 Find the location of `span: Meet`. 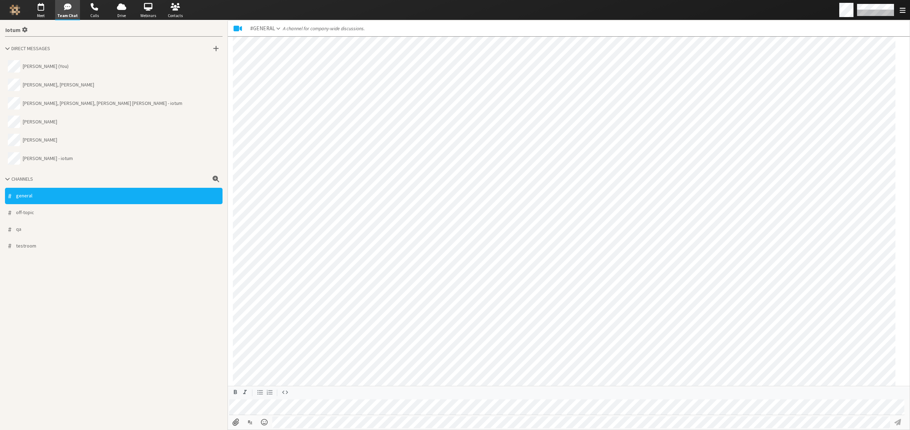

span: Meet is located at coordinates (41, 16).